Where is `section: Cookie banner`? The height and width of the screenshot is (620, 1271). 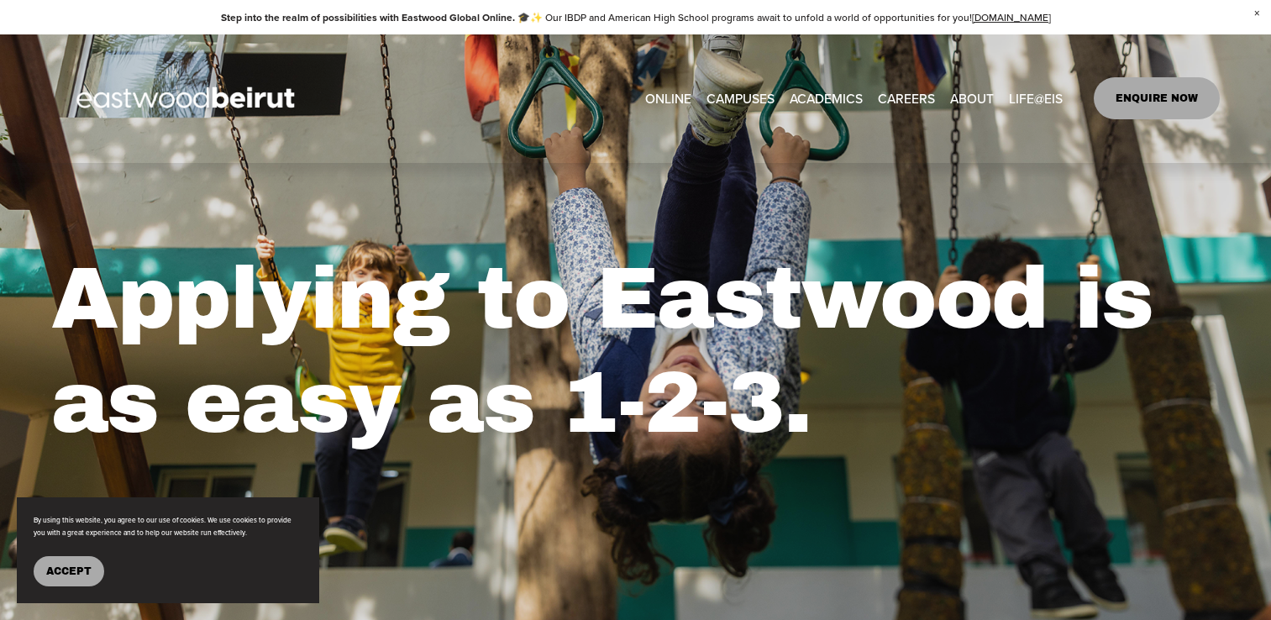
section: Cookie banner is located at coordinates (168, 550).